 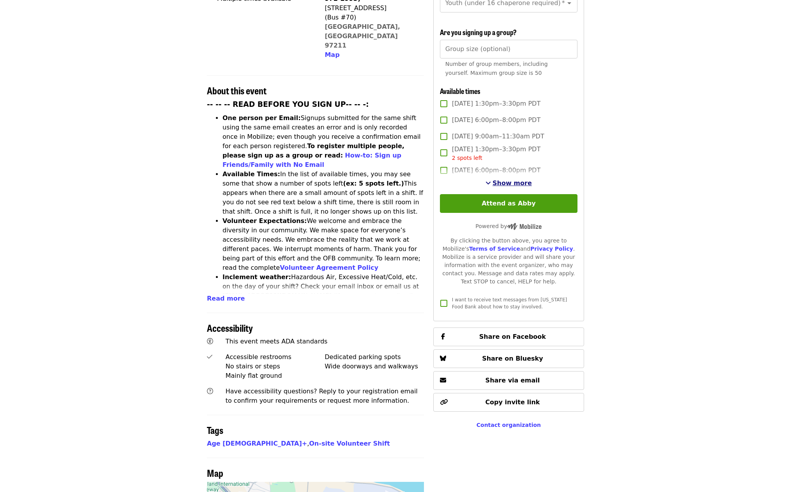 I want to click on li: Hazardous Air, Excessive Heat/Cold, etc. on the day of your shift? Check your email inbox or emai..., so click(x=323, y=296).